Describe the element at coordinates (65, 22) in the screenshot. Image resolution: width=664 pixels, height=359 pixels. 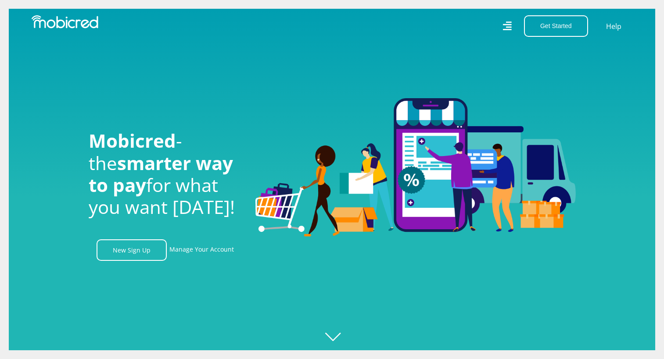
I see `img: Mobicred` at that location.